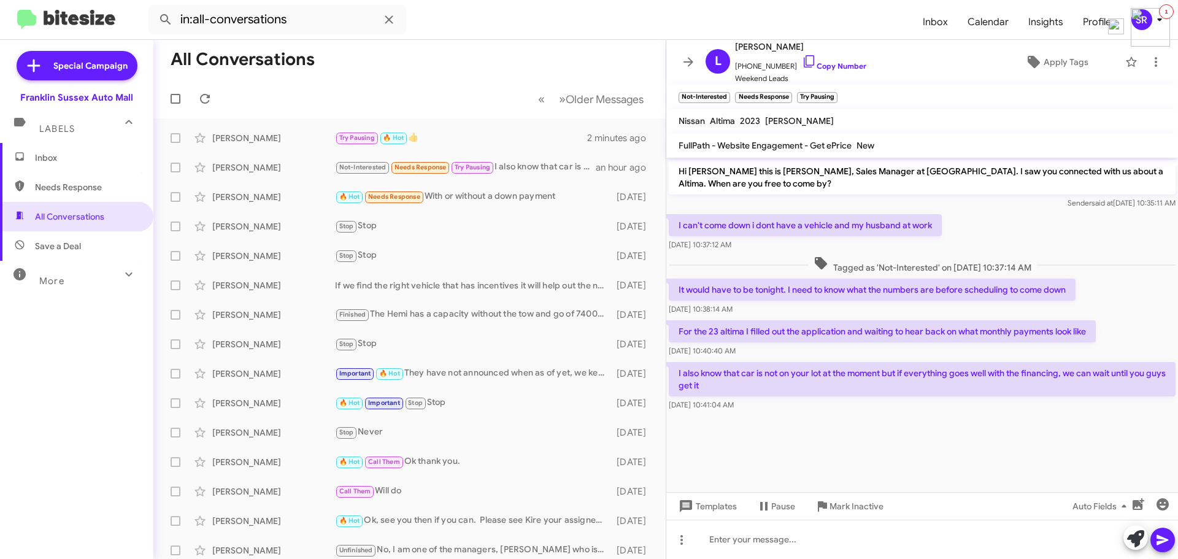 Image resolution: width=1178 pixels, height=559 pixels. Describe the element at coordinates (817, 98) in the screenshot. I see `small: Try Pausing` at that location.